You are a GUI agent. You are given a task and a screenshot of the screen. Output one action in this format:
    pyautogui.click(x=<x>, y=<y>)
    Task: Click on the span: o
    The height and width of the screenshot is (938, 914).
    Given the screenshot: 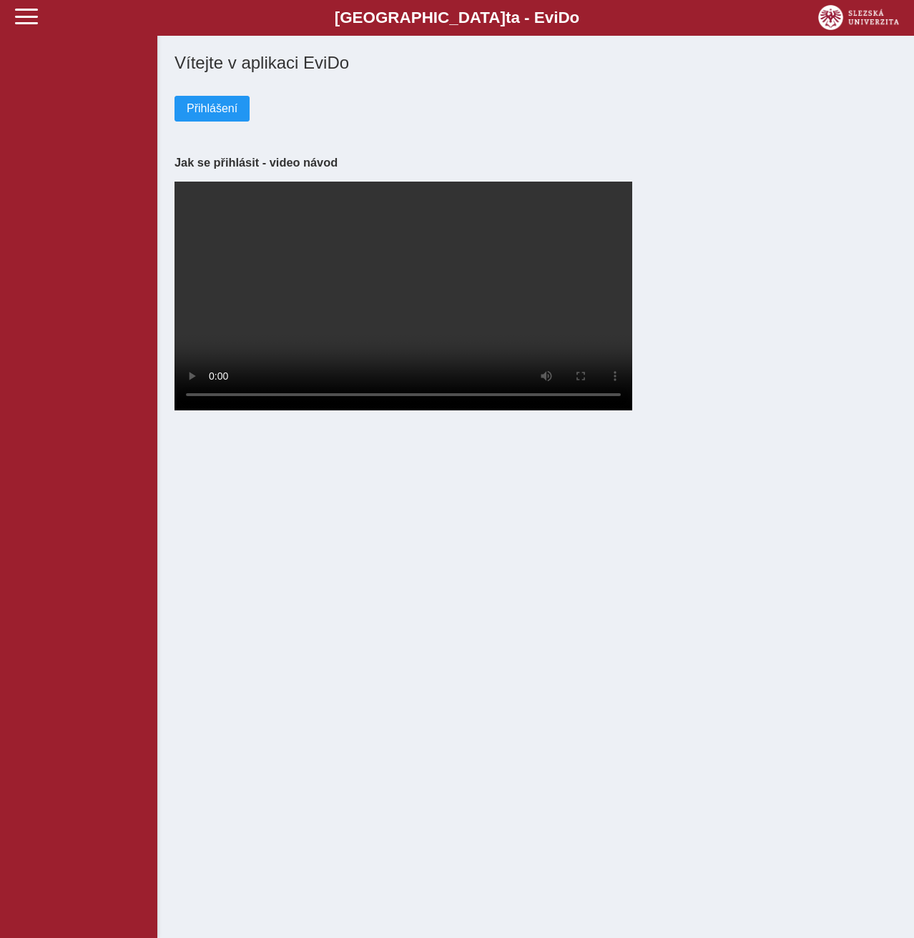 What is the action you would take?
    pyautogui.click(x=575, y=17)
    